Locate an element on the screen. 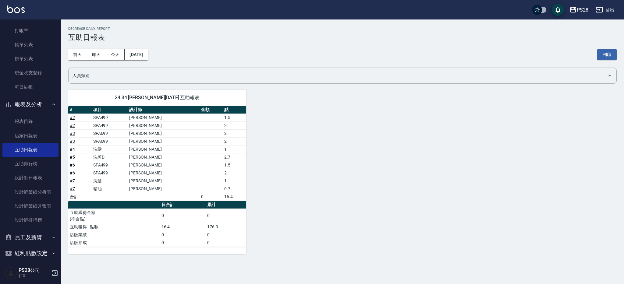  a: #5 is located at coordinates (72, 157).